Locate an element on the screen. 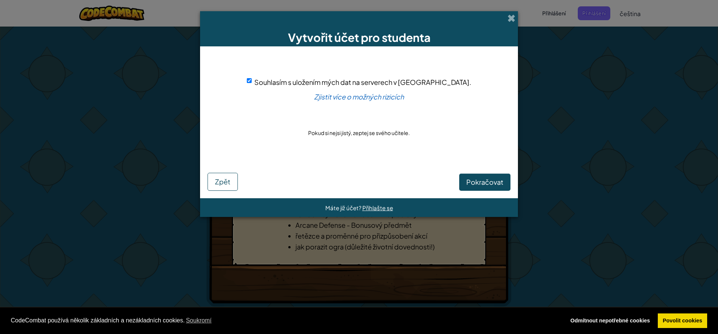 This screenshot has width=718, height=334. span: Pokračovat is located at coordinates (485, 182).